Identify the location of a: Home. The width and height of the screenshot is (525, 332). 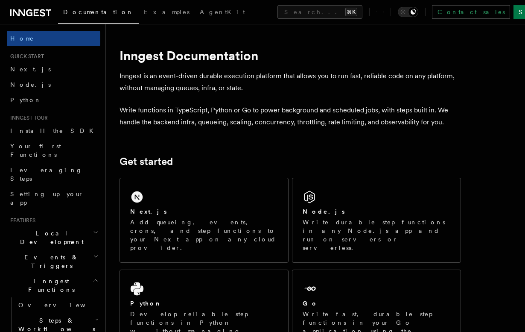
(53, 38).